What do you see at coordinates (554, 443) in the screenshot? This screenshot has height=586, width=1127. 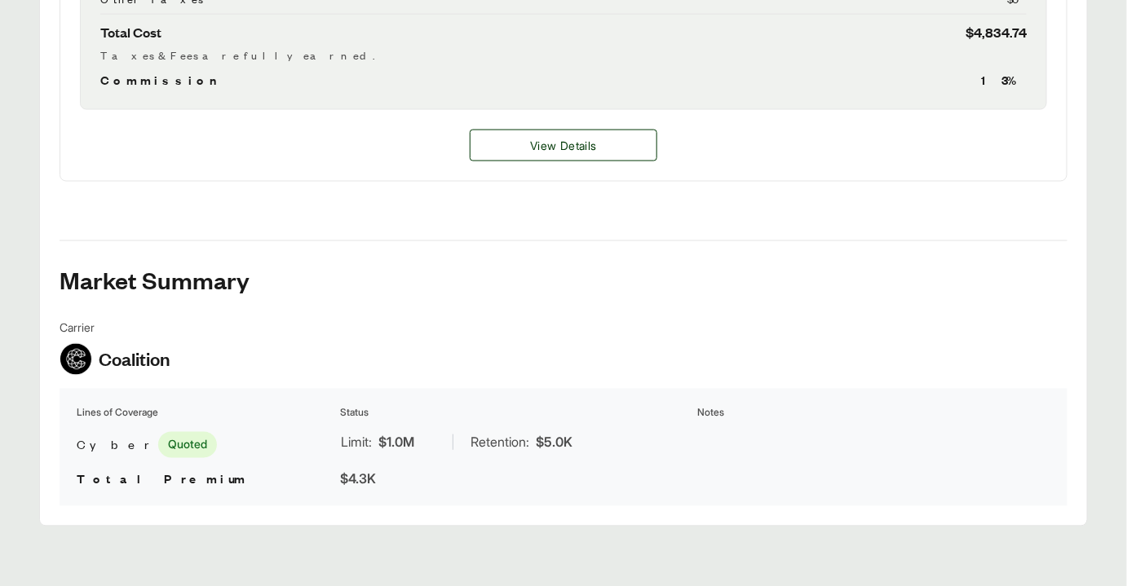 I see `span: $5.0K` at bounding box center [554, 443].